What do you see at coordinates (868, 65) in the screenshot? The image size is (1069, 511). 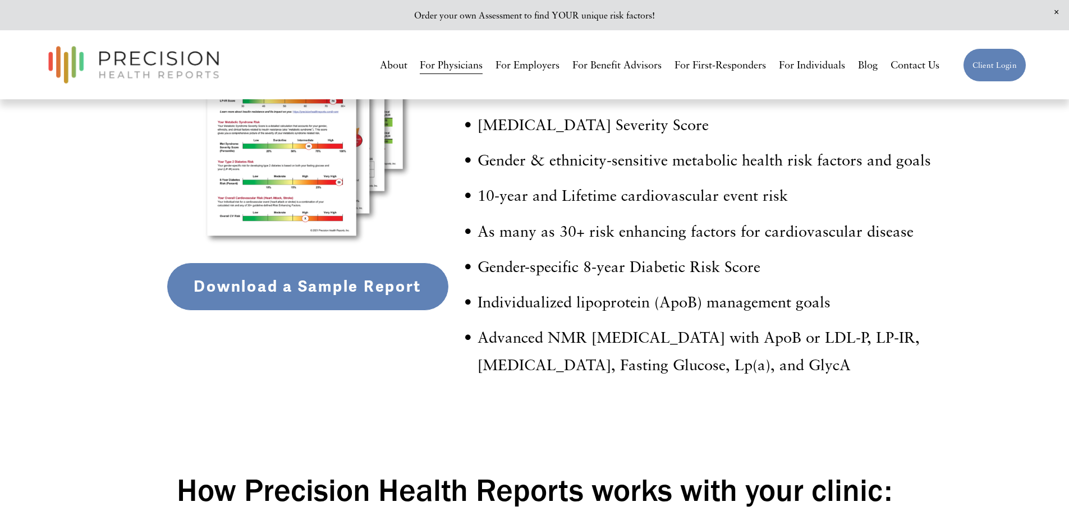 I see `a: Blog` at bounding box center [868, 65].